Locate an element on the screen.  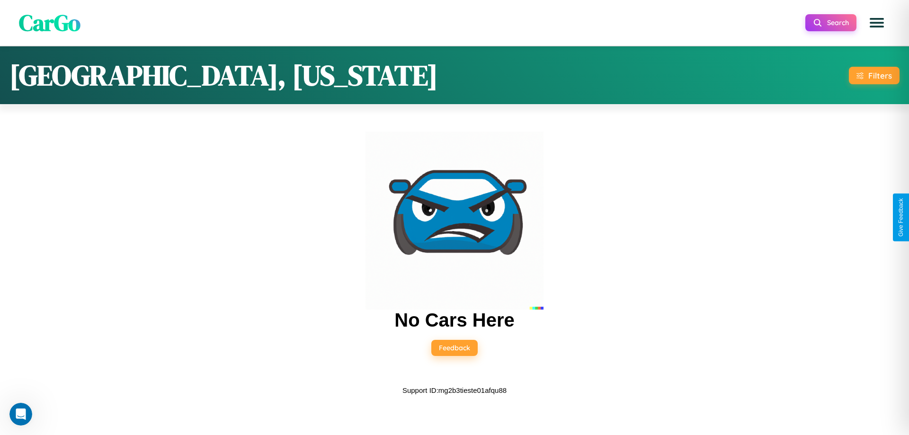
button: Filters is located at coordinates (874, 75).